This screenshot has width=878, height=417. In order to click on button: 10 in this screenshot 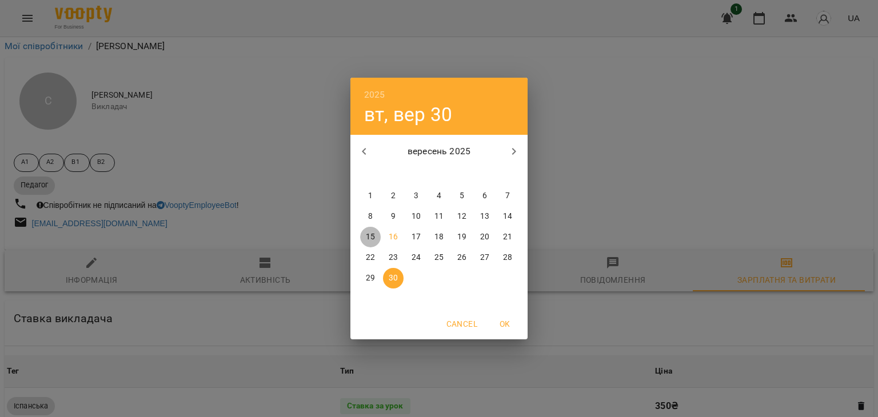, I will do `click(416, 217)`.